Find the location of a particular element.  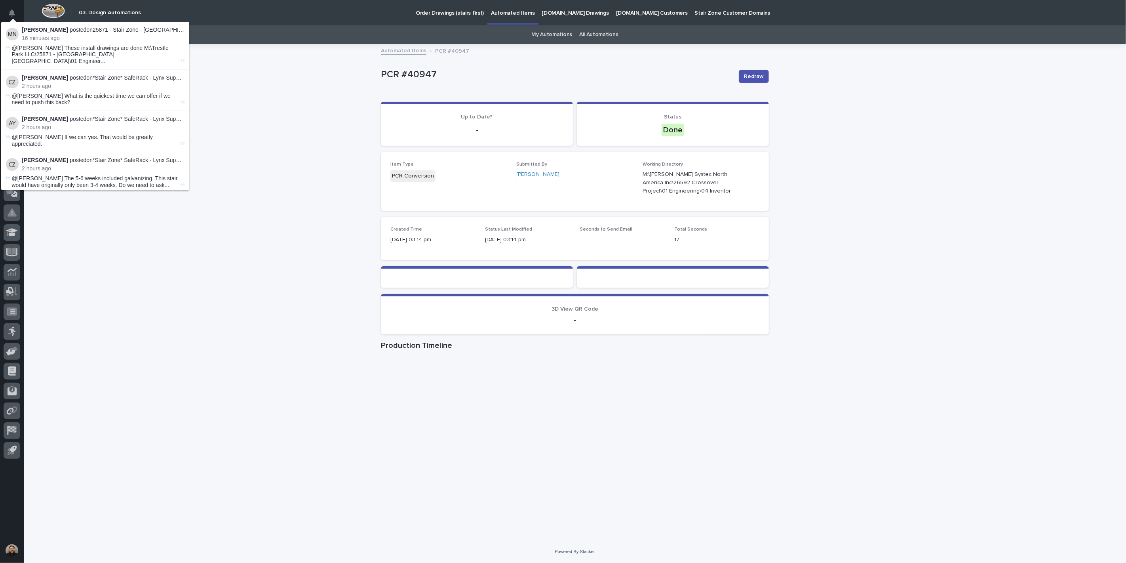

img: Marston Norris is located at coordinates (12, 34).